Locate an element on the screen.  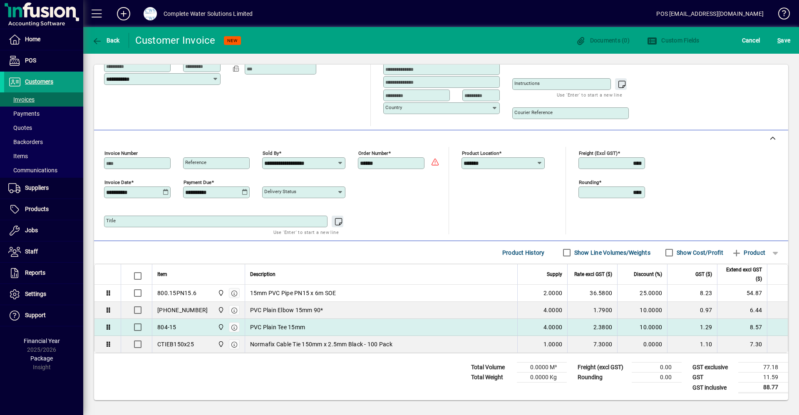
span: 2.0000 is located at coordinates (553, 293).